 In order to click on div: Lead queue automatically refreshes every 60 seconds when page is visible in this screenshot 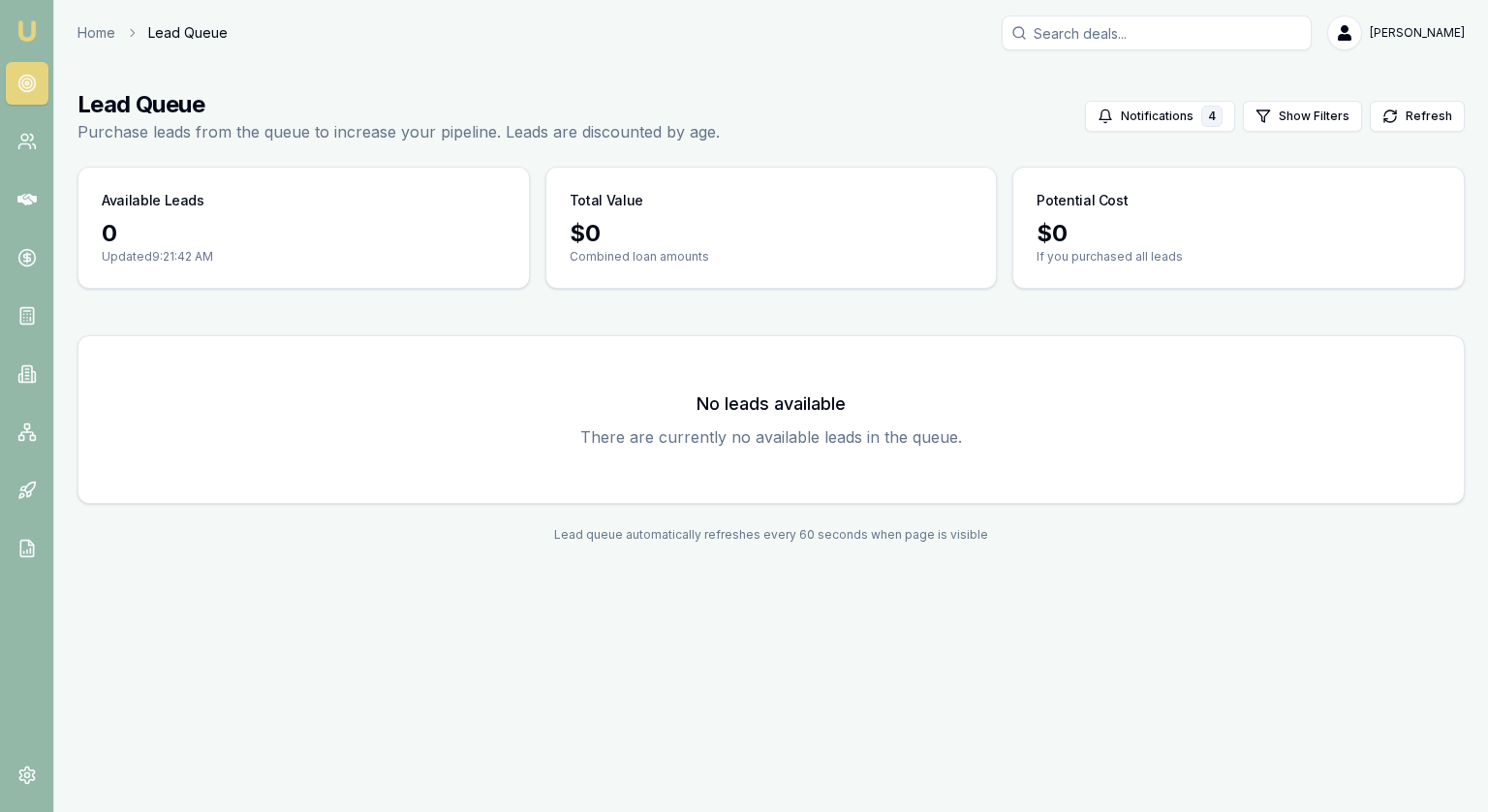, I will do `click(771, 535)`.